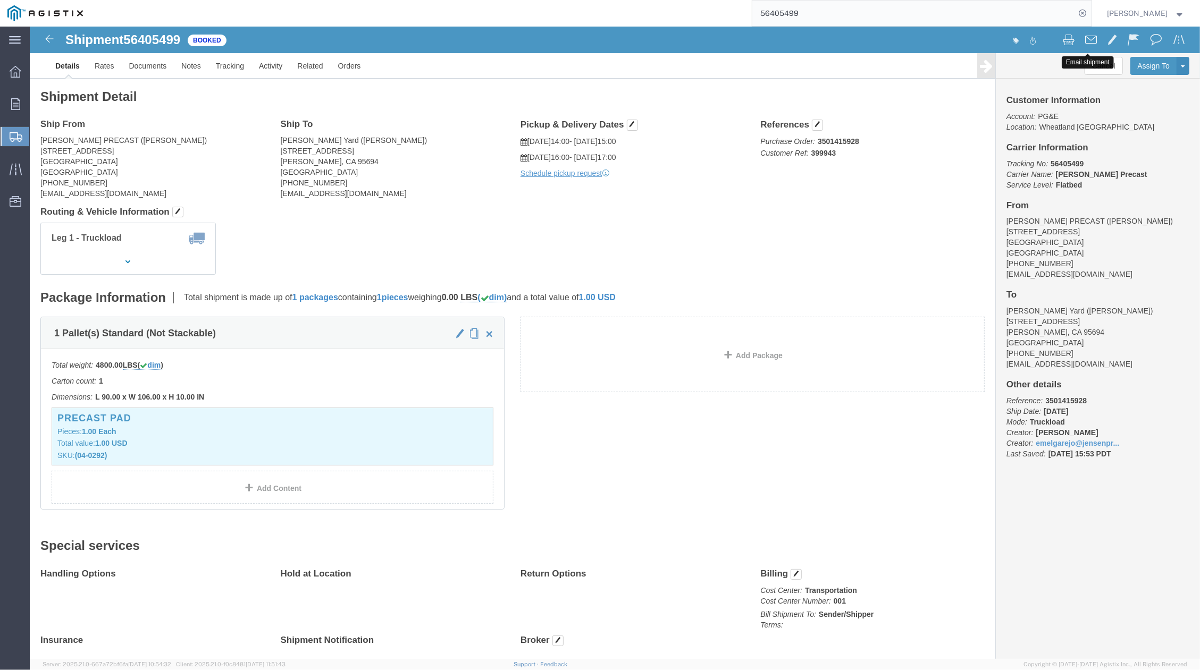  I want to click on a: Feedback, so click(553, 664).